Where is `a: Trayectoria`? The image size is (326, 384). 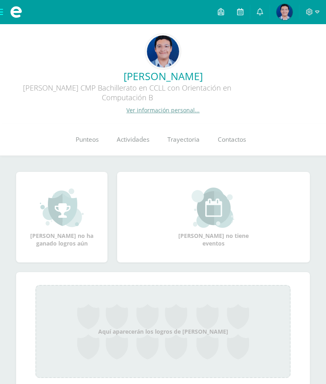 a: Trayectoria is located at coordinates (183, 140).